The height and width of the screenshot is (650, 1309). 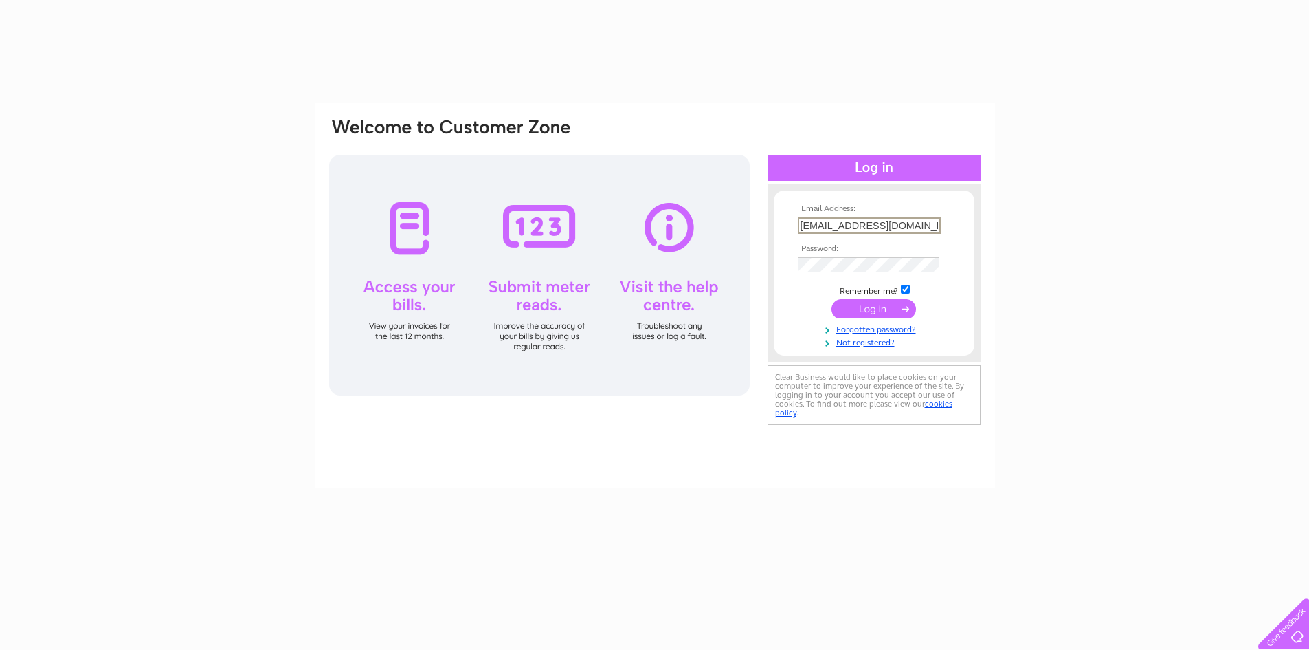 I want to click on div: Clear Business would like to place cookies on your computer to improve your experience of the sit..., so click(x=874, y=395).